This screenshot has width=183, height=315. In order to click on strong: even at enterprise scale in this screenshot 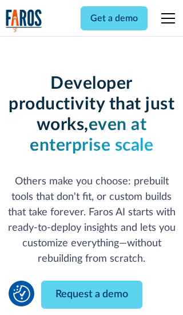, I will do `click(92, 135)`.